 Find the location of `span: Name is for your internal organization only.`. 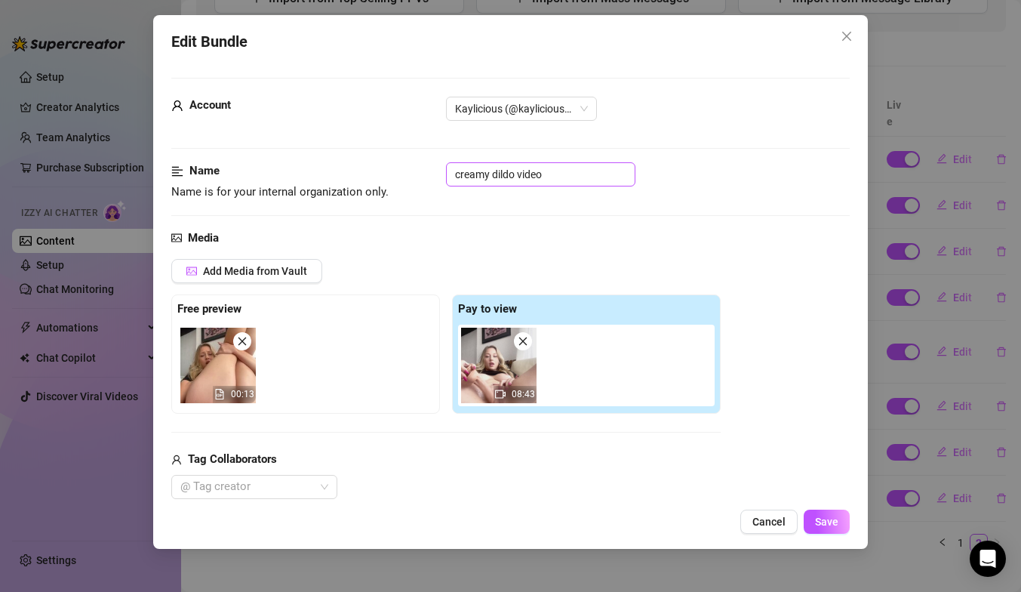

span: Name is for your internal organization only. is located at coordinates (280, 192).